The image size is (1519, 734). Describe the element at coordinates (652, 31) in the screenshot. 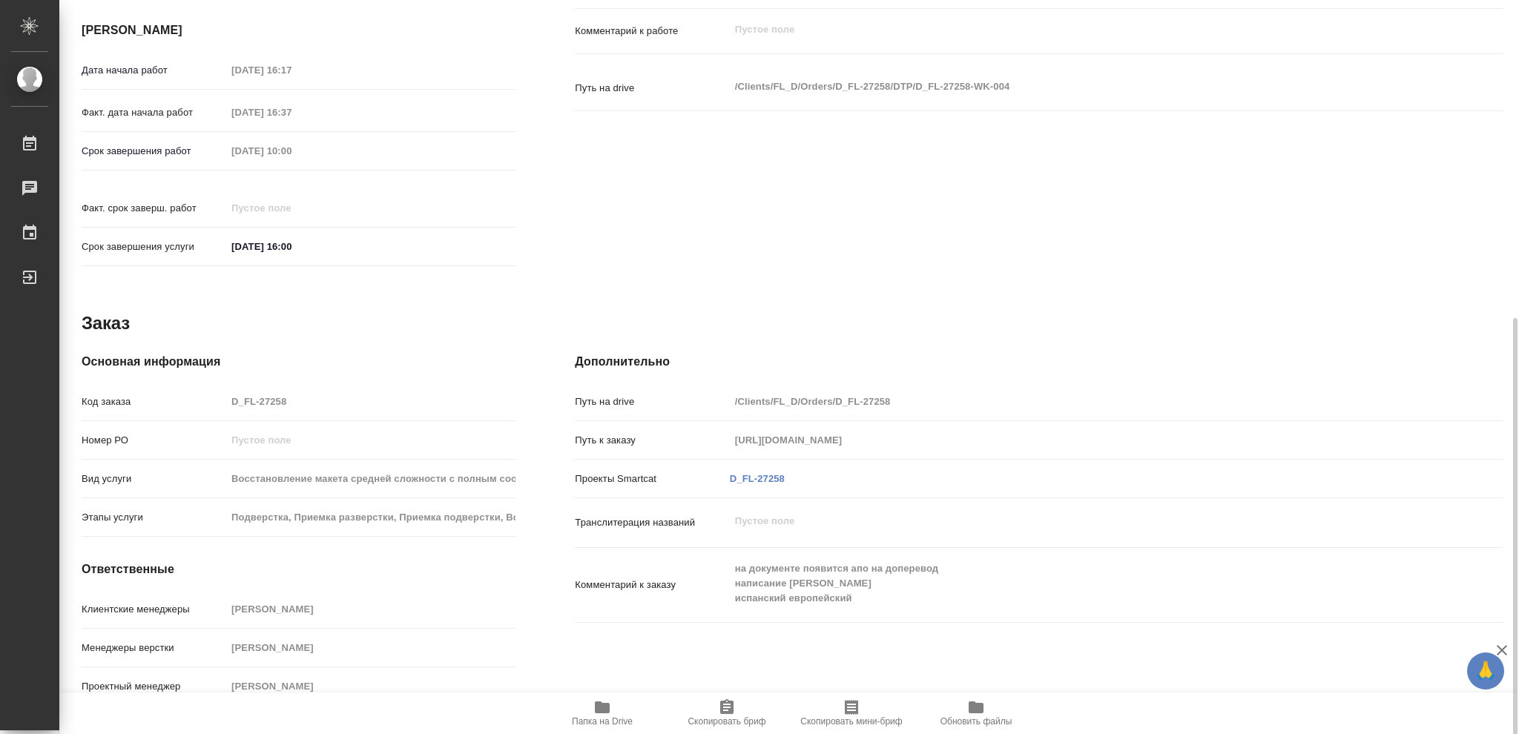

I see `p: Комментарий к работе` at that location.